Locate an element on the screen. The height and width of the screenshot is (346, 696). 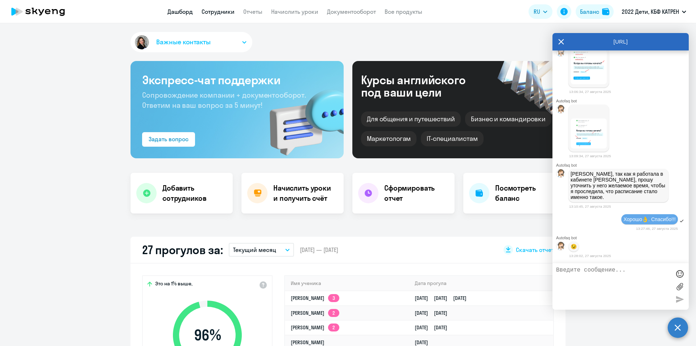
img: balance is located at coordinates (606, 12).